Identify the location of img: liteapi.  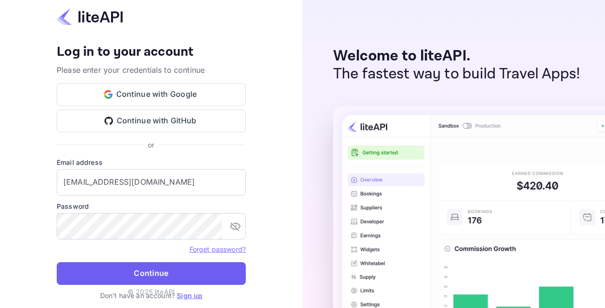
(90, 17).